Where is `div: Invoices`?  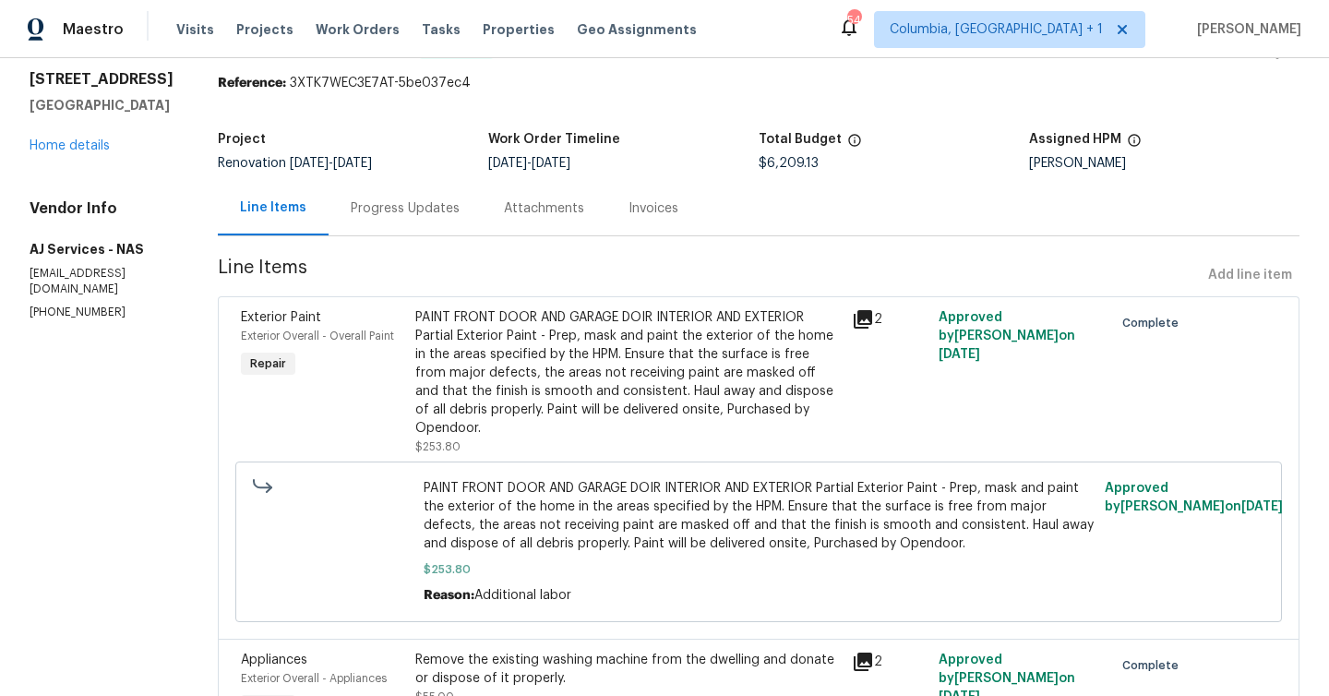 div: Invoices is located at coordinates (654, 209).